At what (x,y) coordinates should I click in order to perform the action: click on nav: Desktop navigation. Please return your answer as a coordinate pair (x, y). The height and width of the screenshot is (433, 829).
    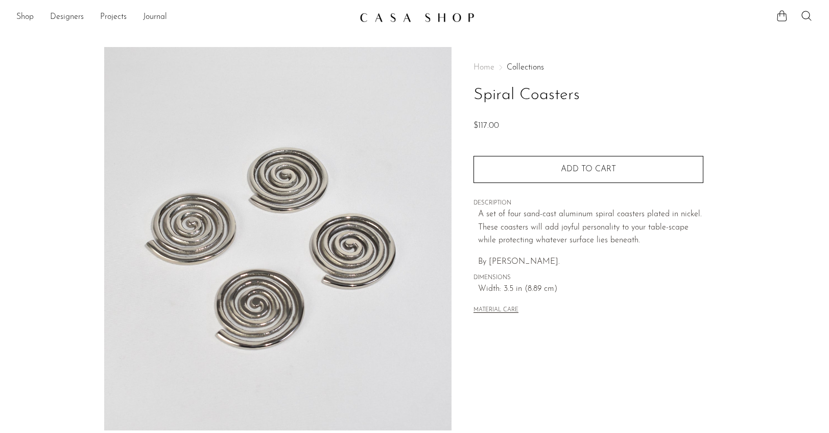
    Looking at the image, I should click on (184, 17).